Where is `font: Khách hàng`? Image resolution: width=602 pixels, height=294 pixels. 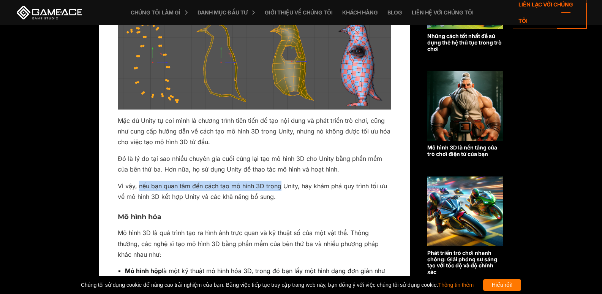 font: Khách hàng is located at coordinates (360, 12).